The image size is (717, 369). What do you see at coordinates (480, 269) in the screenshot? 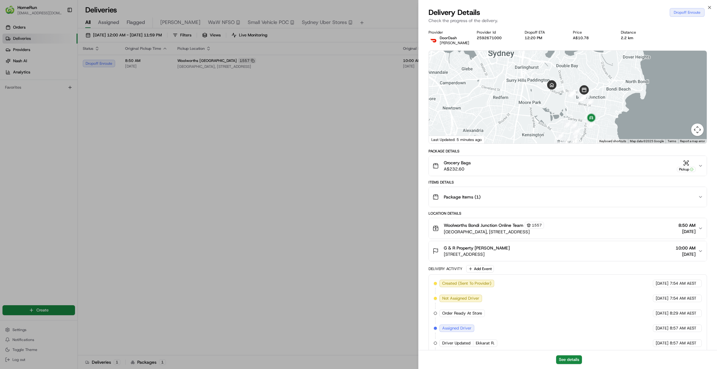
I see `button: Add Event` at bounding box center [480, 269].